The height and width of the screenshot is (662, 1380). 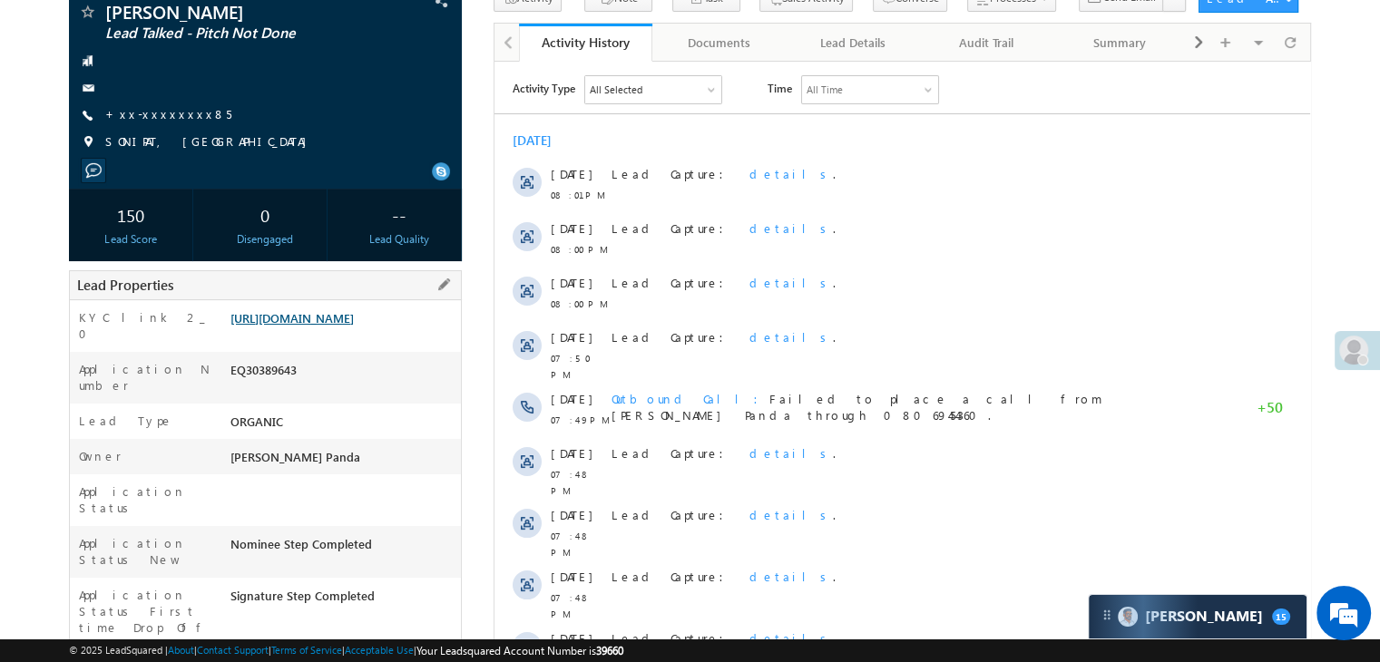 What do you see at coordinates (145, 611) in the screenshot?
I see `label: Application Status First time Drop Off` at bounding box center [145, 611].